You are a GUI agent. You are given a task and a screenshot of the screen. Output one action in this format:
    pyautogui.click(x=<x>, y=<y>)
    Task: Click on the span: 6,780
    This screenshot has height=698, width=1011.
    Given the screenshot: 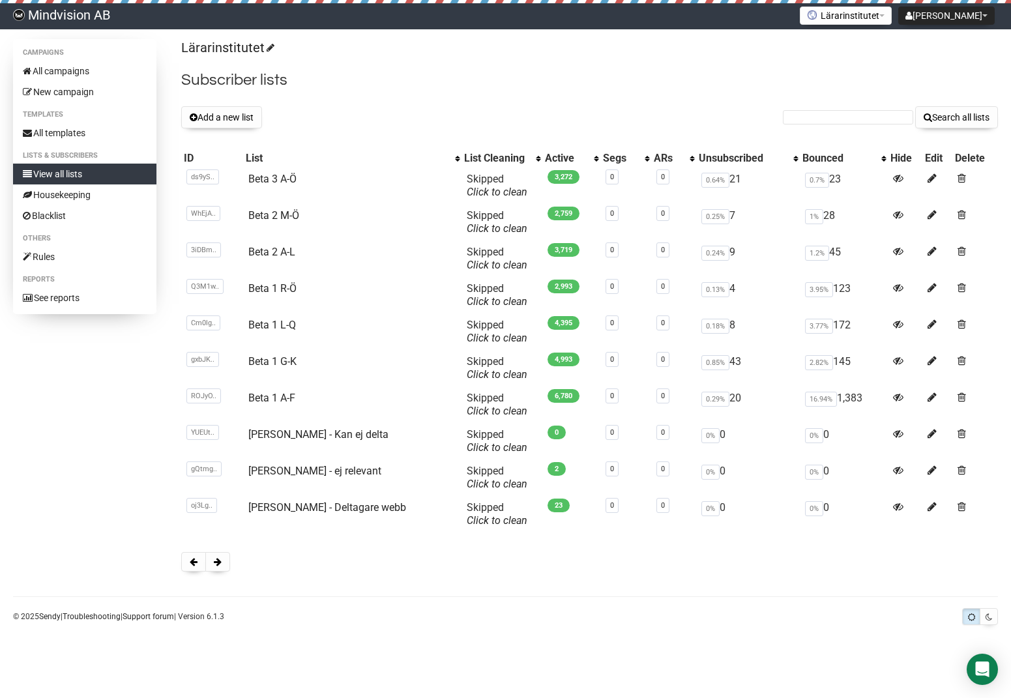 What is the action you would take?
    pyautogui.click(x=563, y=396)
    